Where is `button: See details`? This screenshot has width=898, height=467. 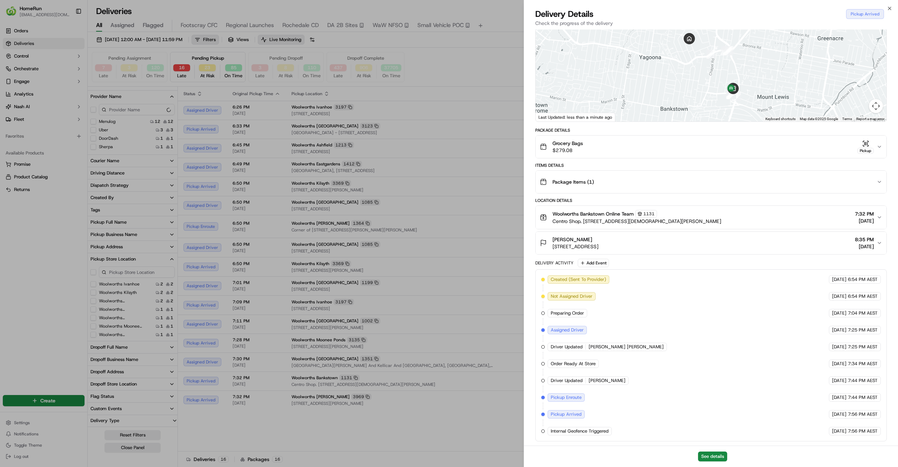 button: See details is located at coordinates (712, 456).